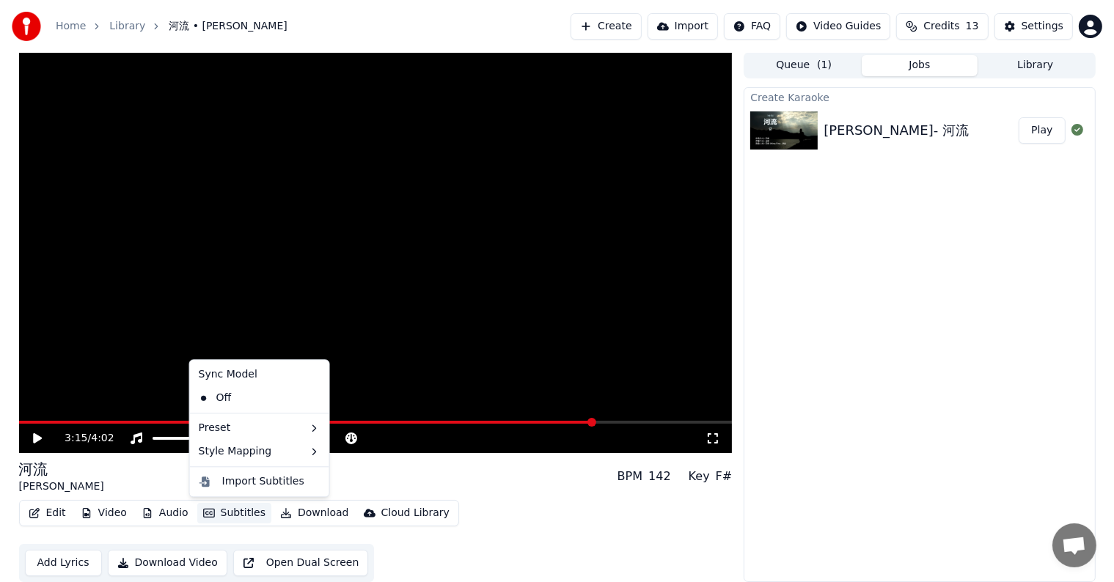 The width and height of the screenshot is (1114, 582). What do you see at coordinates (838, 26) in the screenshot?
I see `button: Video Guides` at bounding box center [838, 26].